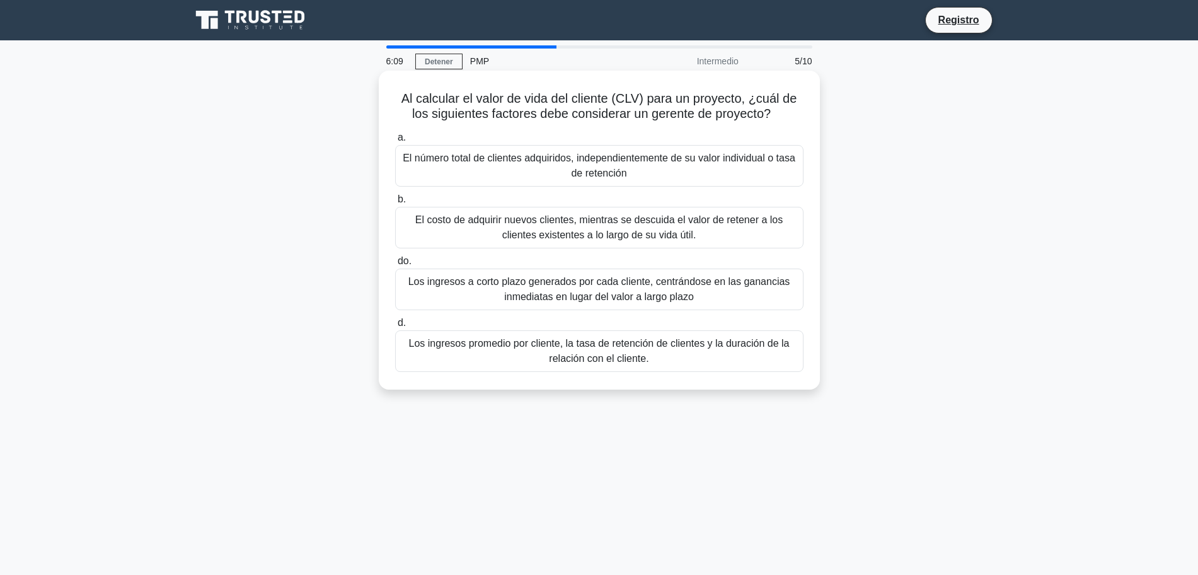  Describe the element at coordinates (718, 61) in the screenshot. I see `font: Intermedio` at that location.